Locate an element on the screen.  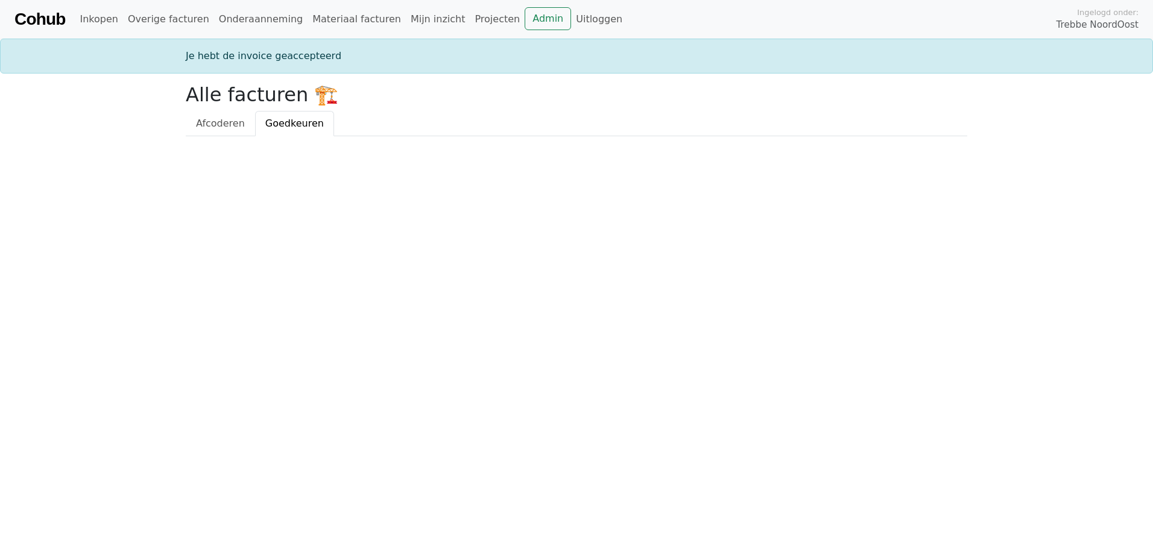
span: Afcoderen is located at coordinates (220, 123).